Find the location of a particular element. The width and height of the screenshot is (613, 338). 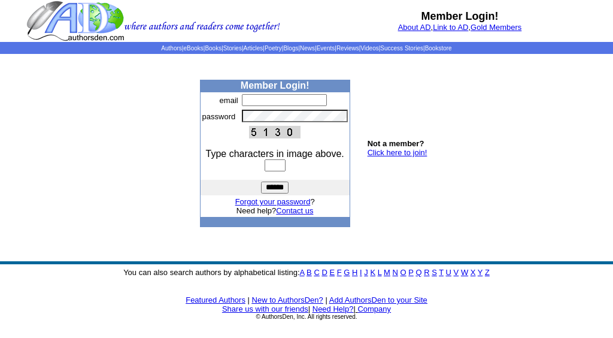

a: News is located at coordinates (307, 48).